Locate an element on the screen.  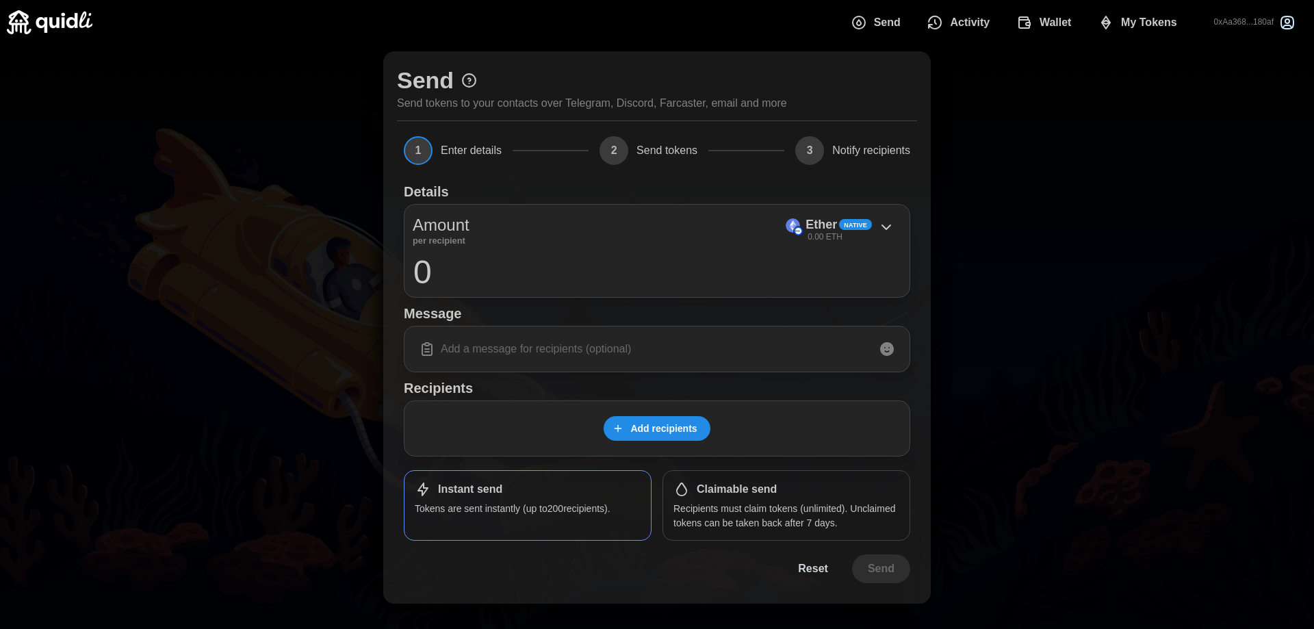
span: 2 is located at coordinates (614, 151).